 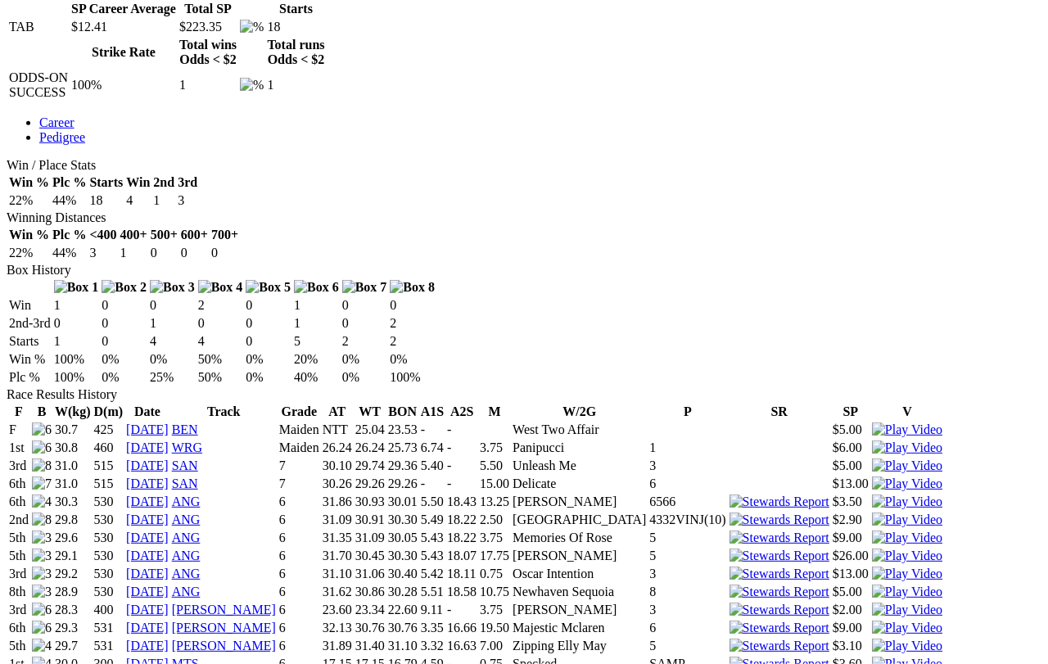 I want to click on th: Total SP, so click(x=208, y=9).